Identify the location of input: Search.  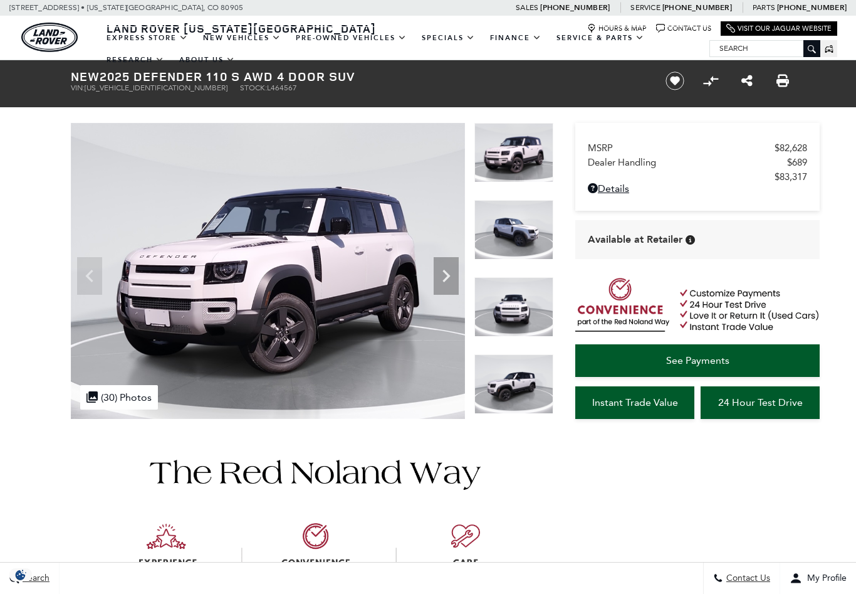
(765, 48).